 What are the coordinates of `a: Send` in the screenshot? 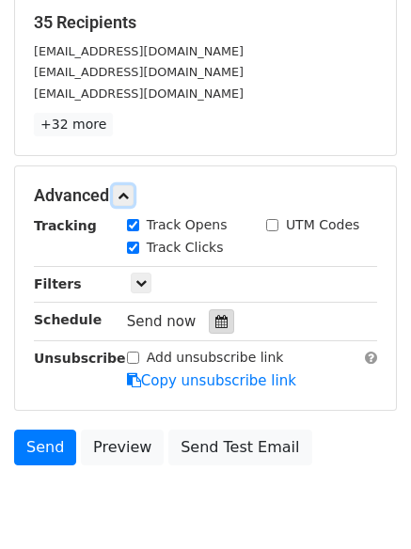 It's located at (45, 447).